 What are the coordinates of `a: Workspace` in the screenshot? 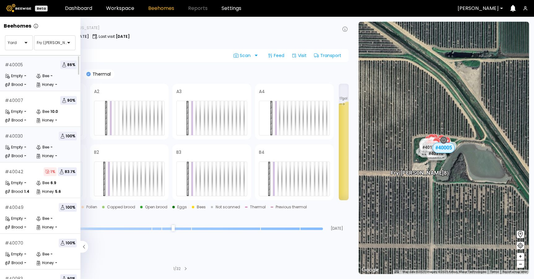 It's located at (120, 8).